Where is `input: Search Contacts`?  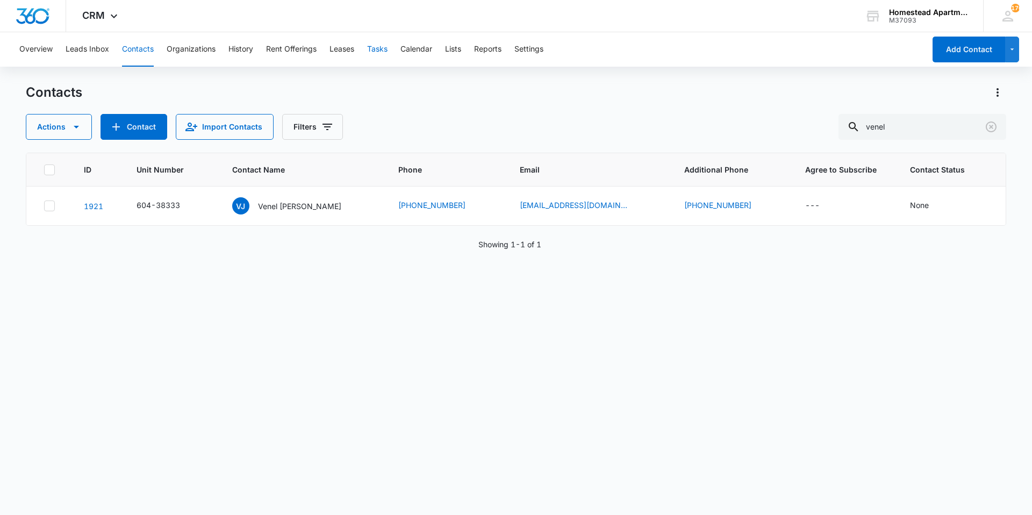
input: Search Contacts is located at coordinates (922, 127).